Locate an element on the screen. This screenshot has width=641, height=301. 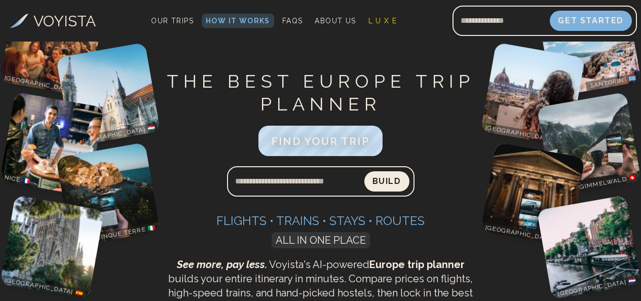
a: FIND YOUR TRIP is located at coordinates (320, 142).